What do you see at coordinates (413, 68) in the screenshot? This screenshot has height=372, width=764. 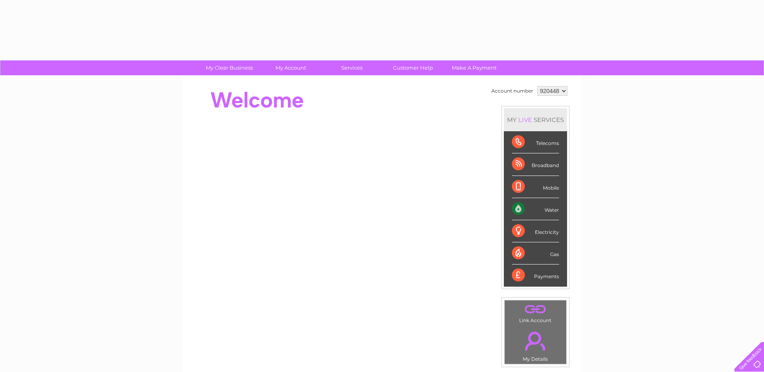 I see `a: Customer Help` at bounding box center [413, 68].